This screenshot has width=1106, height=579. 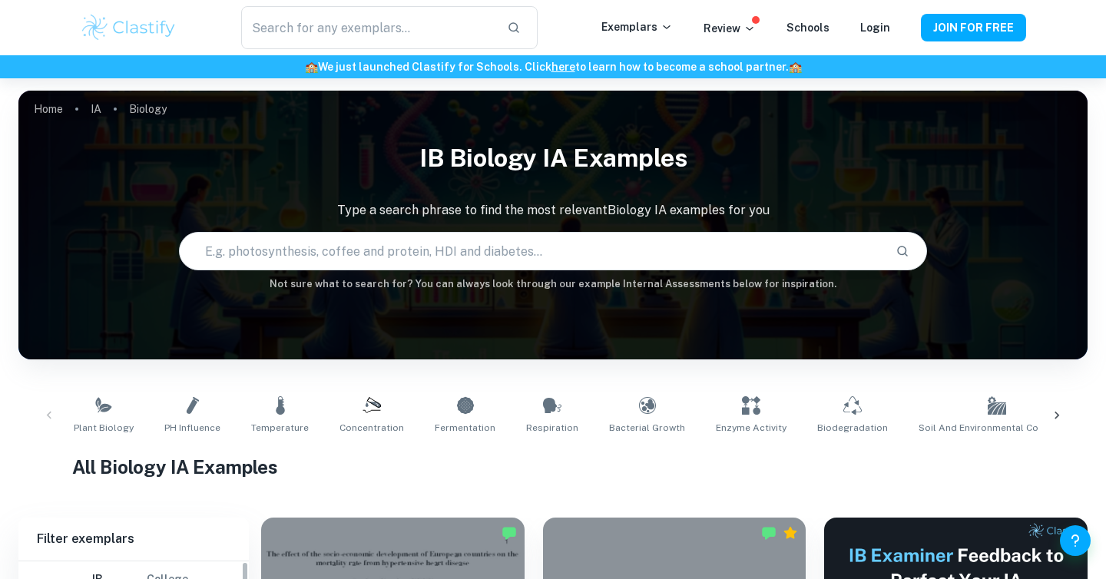 I want to click on a: Login, so click(x=875, y=28).